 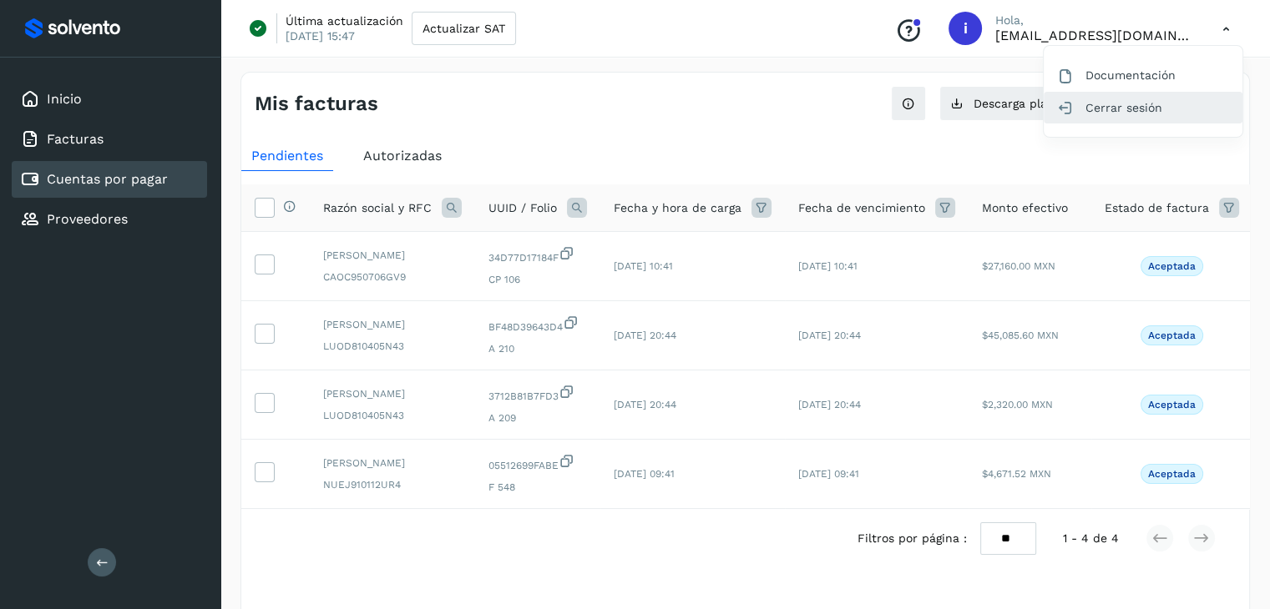 I want to click on div: Inicio, so click(x=109, y=99).